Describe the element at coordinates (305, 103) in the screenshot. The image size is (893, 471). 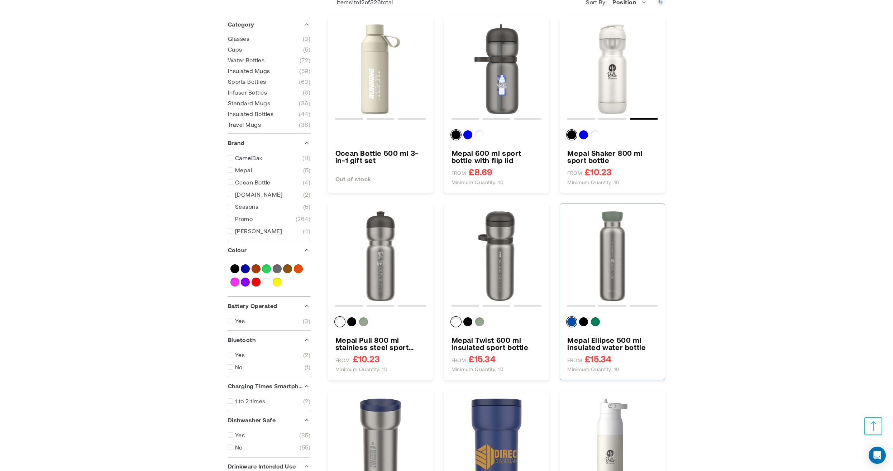
I see `span: 36` at that location.